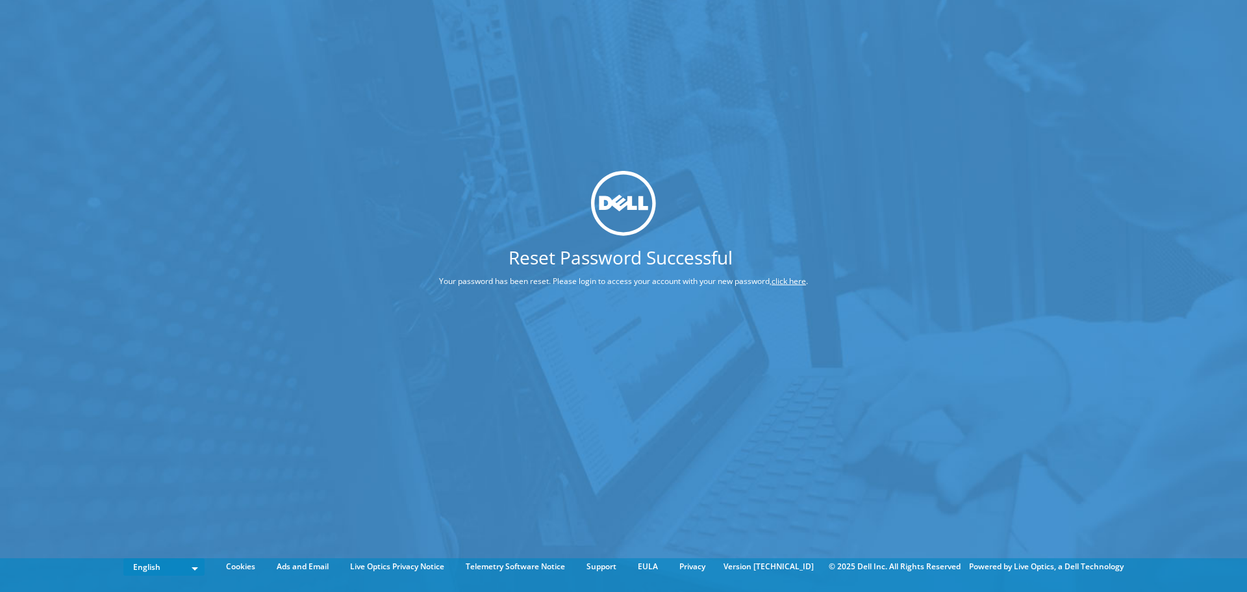 The height and width of the screenshot is (592, 1247). I want to click on a: click here, so click(789, 281).